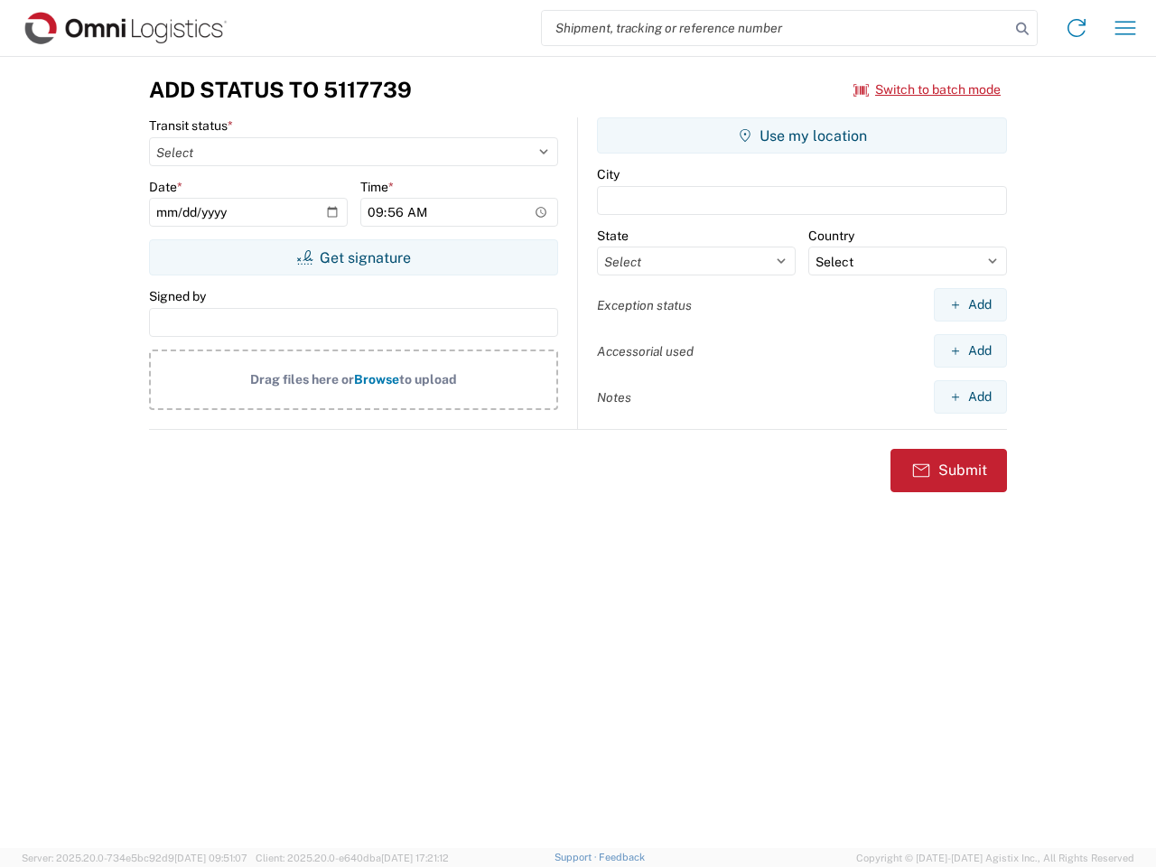 The image size is (1156, 867). Describe the element at coordinates (191, 126) in the screenshot. I see `label: Transit status` at that location.